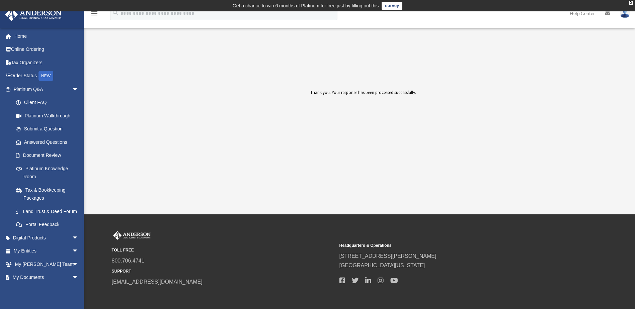 This screenshot has width=635, height=309. I want to click on a: 800.706.4741, so click(128, 261).